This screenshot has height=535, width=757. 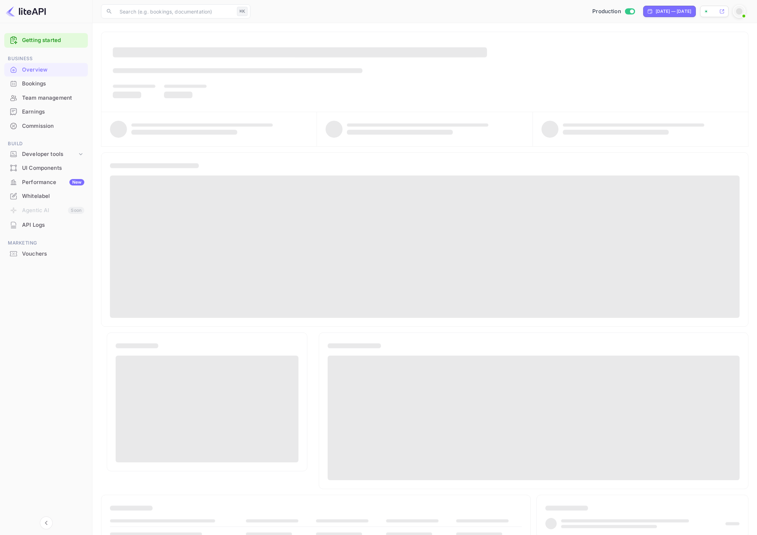 What do you see at coordinates (46, 182) in the screenshot?
I see `div: PerformanceNew` at bounding box center [46, 182].